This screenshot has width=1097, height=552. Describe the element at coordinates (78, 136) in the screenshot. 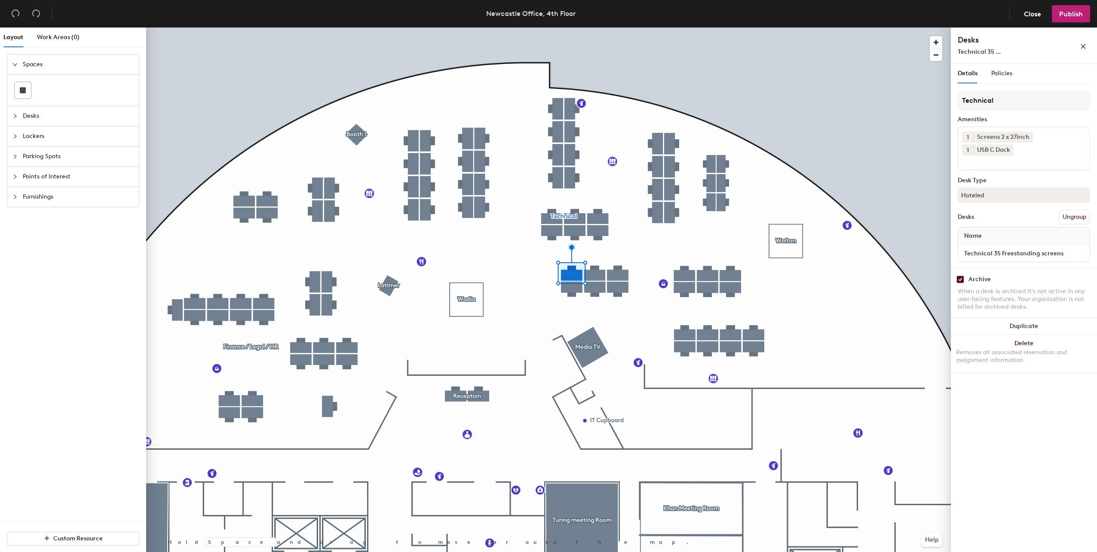

I see `span: Lockers` at that location.